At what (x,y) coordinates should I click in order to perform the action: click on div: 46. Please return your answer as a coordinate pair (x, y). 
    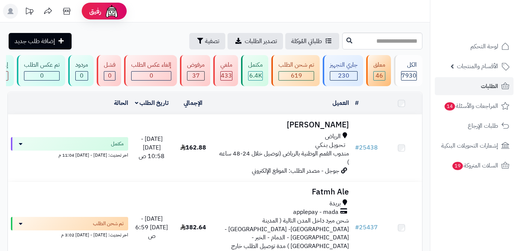
    Looking at the image, I should click on (379, 76).